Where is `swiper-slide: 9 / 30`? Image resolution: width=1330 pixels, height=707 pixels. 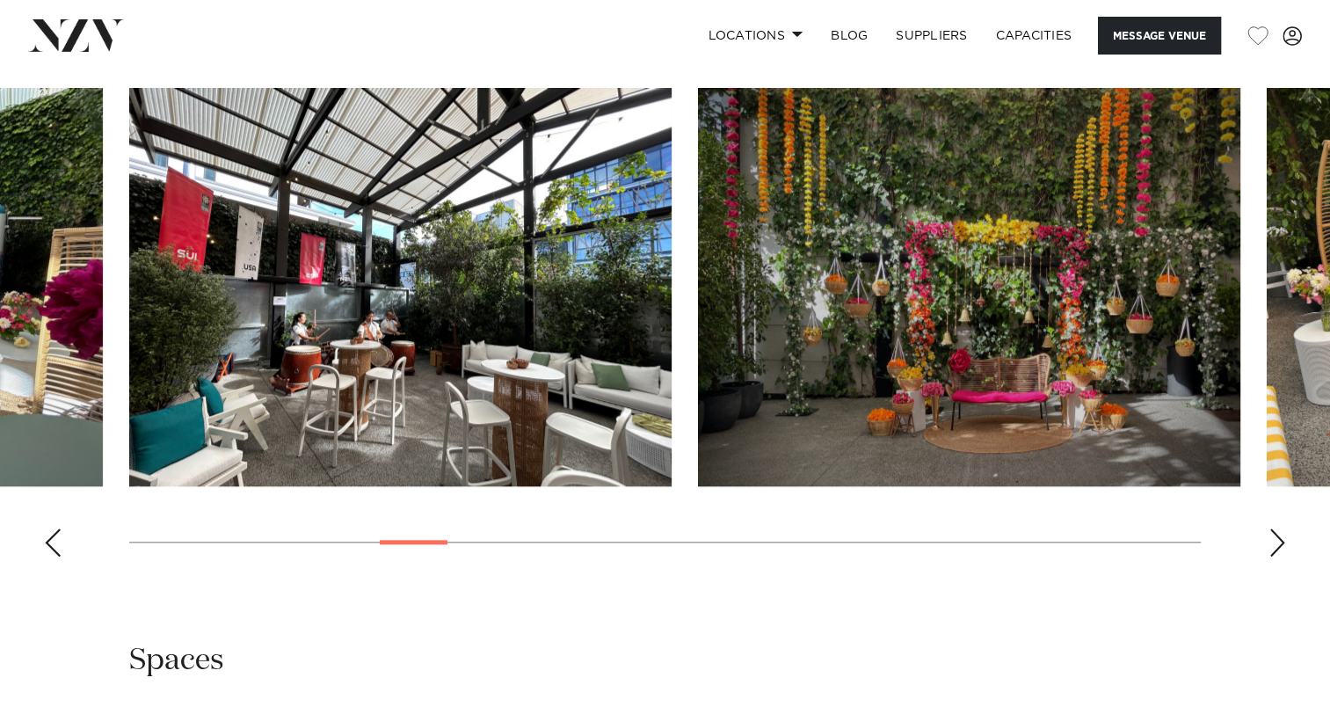 swiper-slide: 9 / 30 is located at coordinates (969, 287).